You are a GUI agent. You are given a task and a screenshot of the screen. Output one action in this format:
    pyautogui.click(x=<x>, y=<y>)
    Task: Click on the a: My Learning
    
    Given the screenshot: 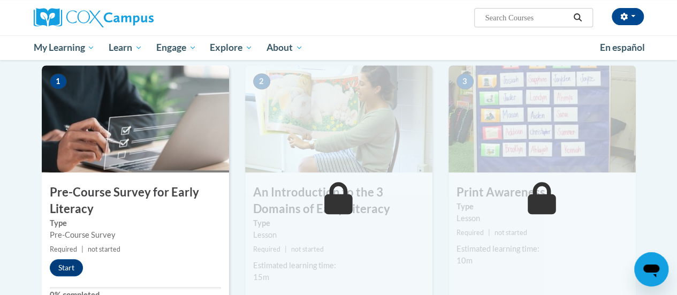 What is the action you would take?
    pyautogui.click(x=64, y=48)
    